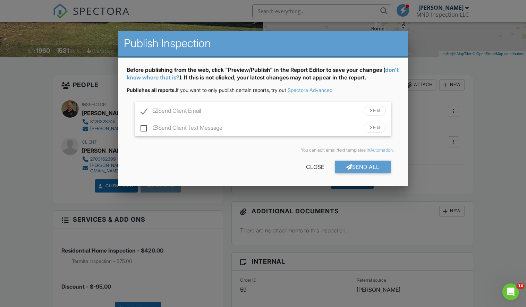 This screenshot has height=307, width=526. Describe the element at coordinates (263, 74) in the screenshot. I see `a: don't know where that is?` at that location.